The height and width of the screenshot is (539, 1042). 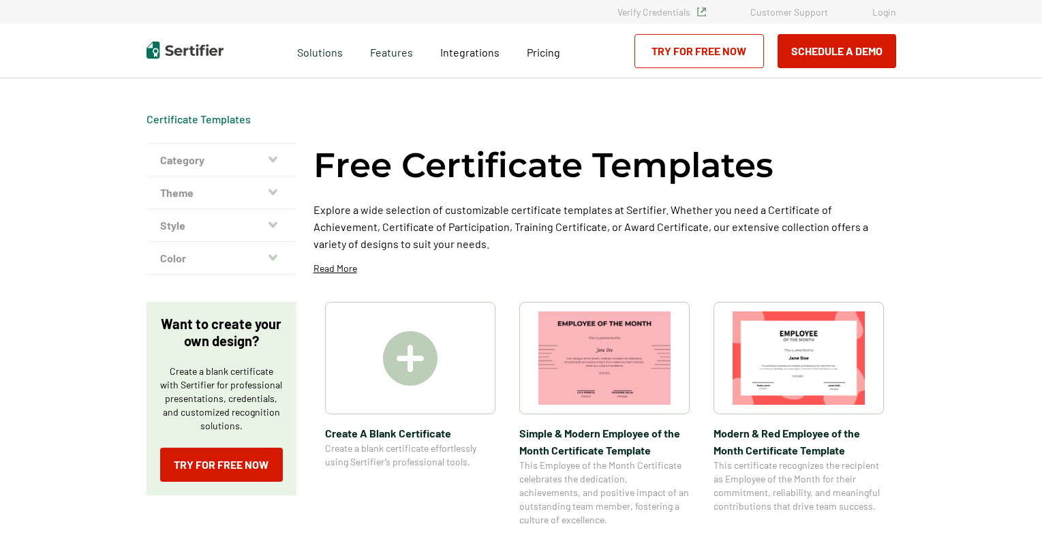 I want to click on button: Style, so click(x=221, y=226).